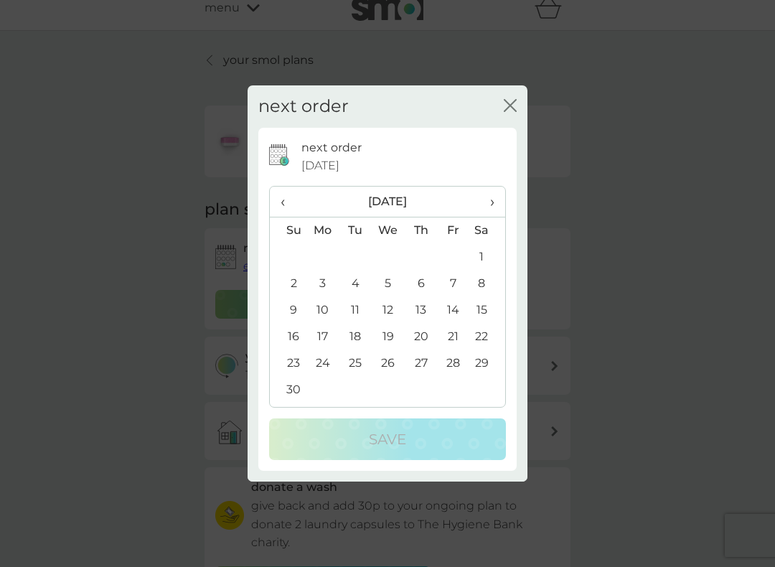 The width and height of the screenshot is (775, 567). What do you see at coordinates (323, 337) in the screenshot?
I see `td: 17` at bounding box center [323, 337].